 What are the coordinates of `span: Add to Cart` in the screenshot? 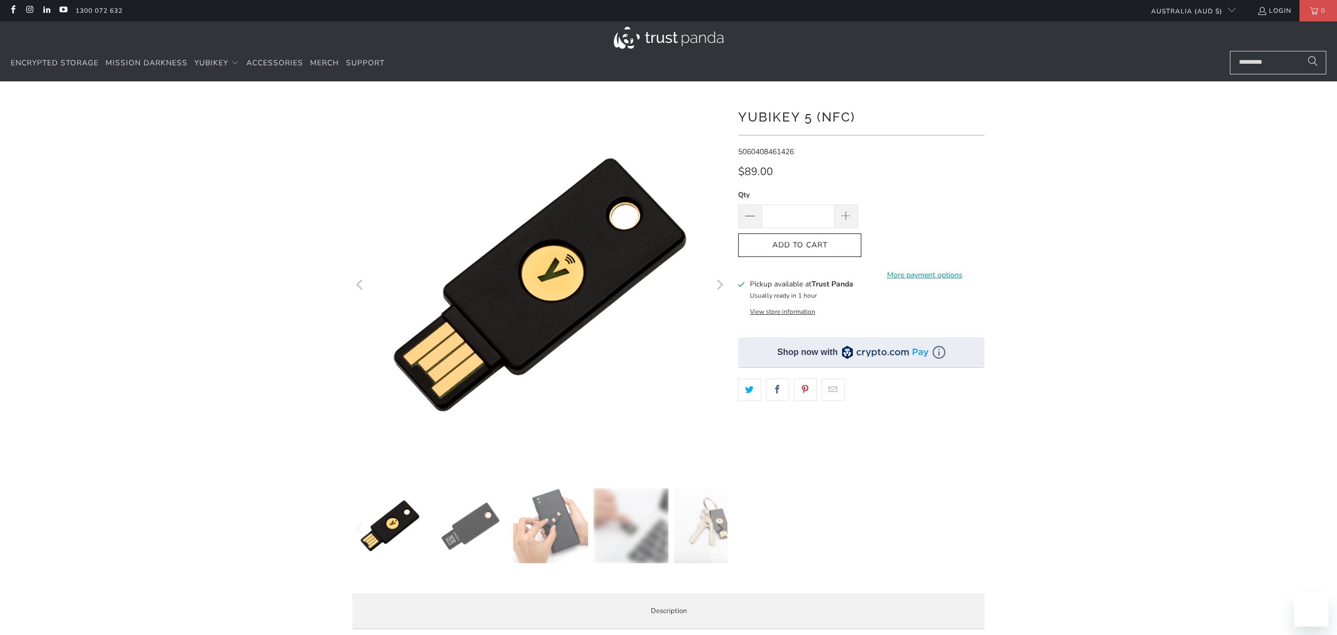 It's located at (800, 245).